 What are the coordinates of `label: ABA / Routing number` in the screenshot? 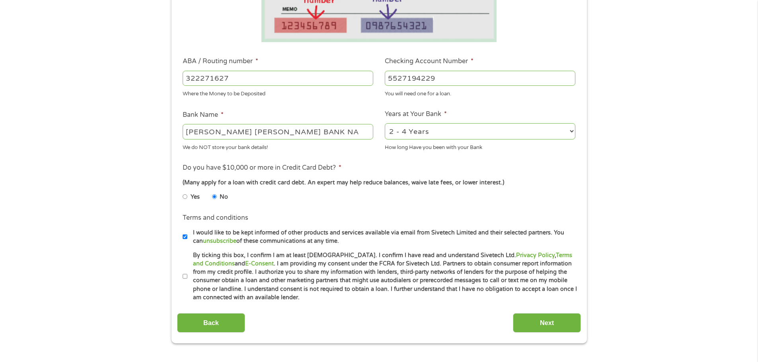 It's located at (220, 61).